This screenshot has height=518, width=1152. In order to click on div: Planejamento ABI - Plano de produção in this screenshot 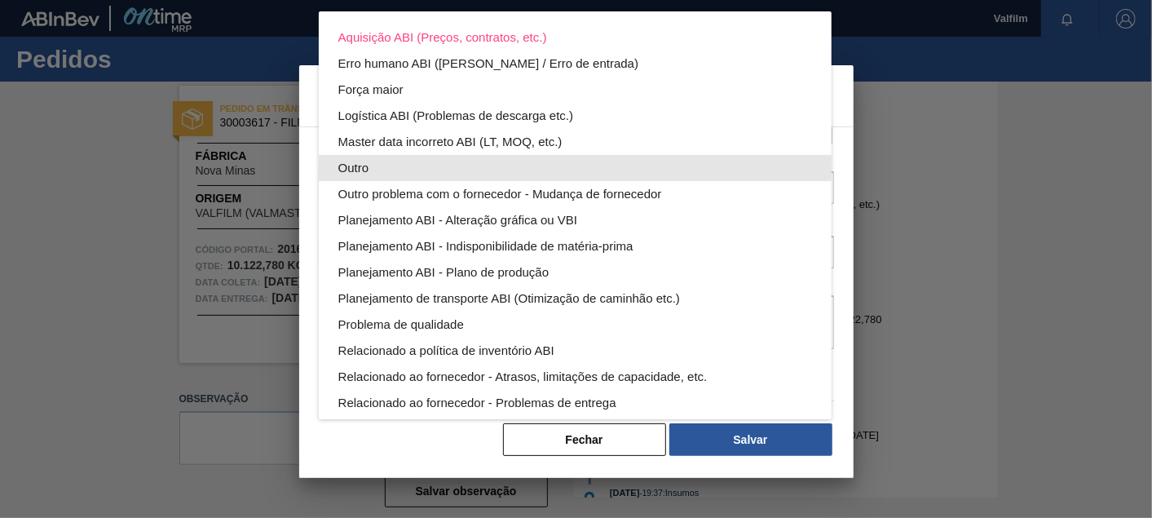, I will do `click(575, 272)`.